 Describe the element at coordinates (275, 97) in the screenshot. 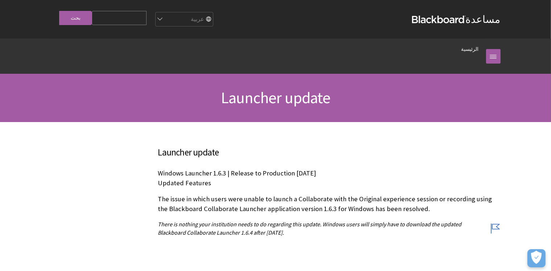

I see `span: Launcher update` at that location.